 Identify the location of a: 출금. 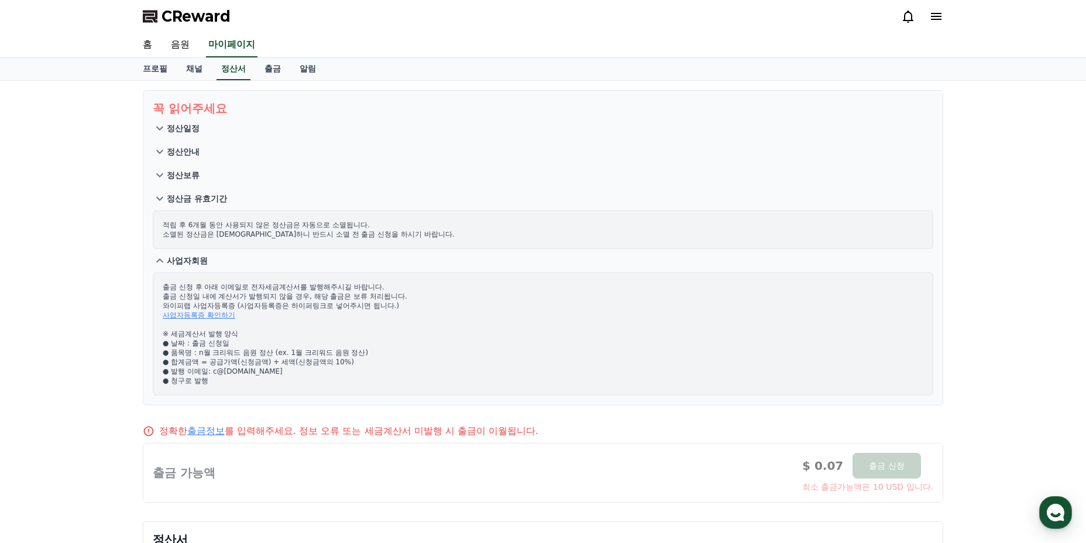
(273, 69).